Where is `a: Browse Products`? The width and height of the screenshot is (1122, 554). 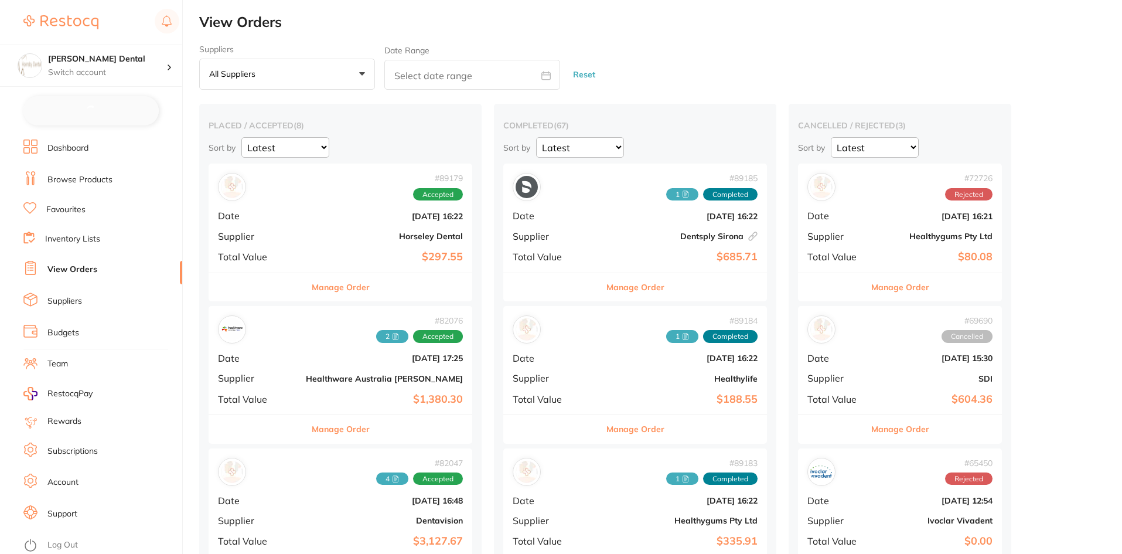
a: Browse Products is located at coordinates (80, 180).